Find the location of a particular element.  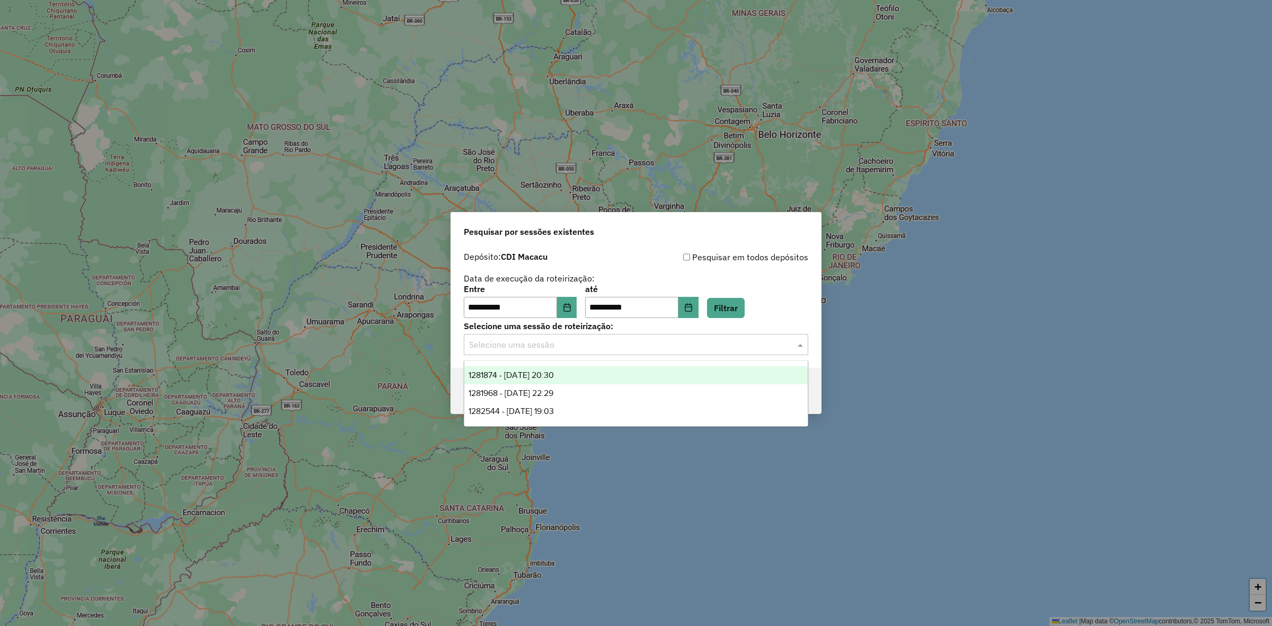

label: até is located at coordinates (641, 289).